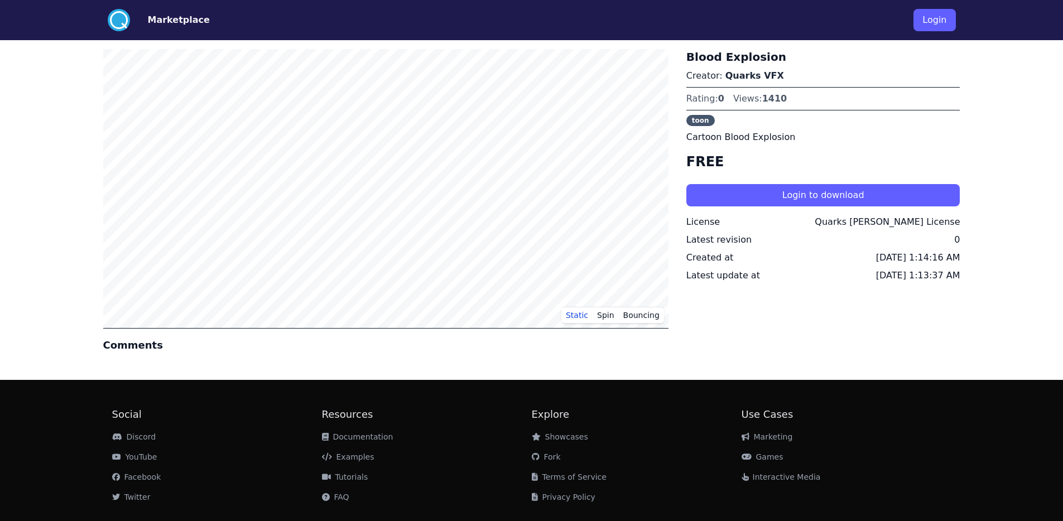 The width and height of the screenshot is (1063, 521). I want to click on button: Static, so click(577, 315).